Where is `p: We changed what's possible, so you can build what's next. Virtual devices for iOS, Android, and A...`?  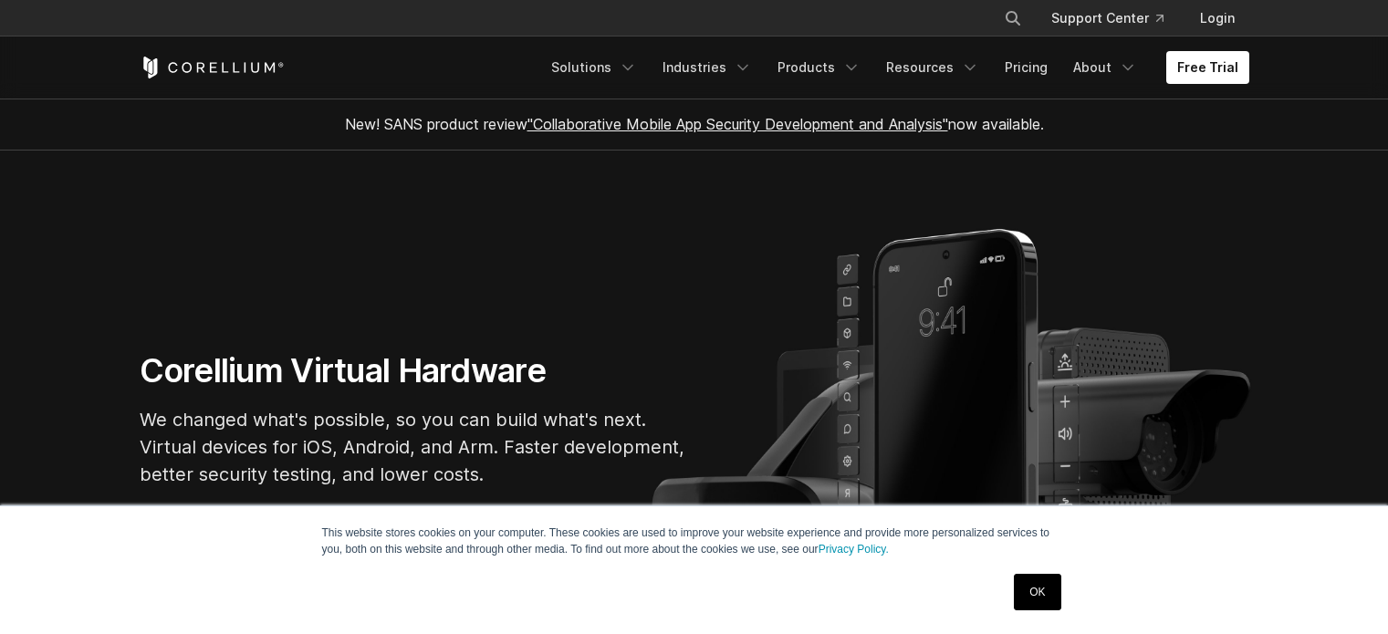
p: We changed what's possible, so you can build what's next. Virtual devices for iOS, Android, and A... is located at coordinates (413, 447).